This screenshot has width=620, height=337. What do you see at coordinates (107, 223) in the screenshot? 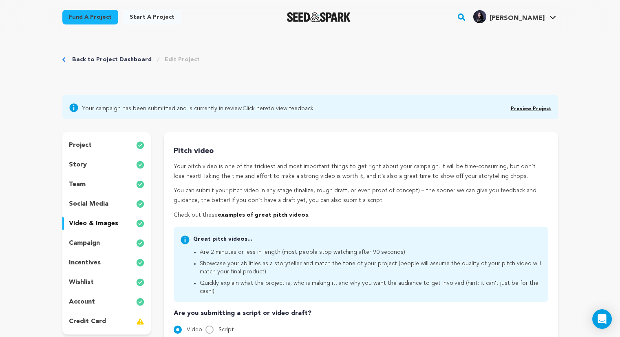
I see `button: video & images` at bounding box center [107, 223].